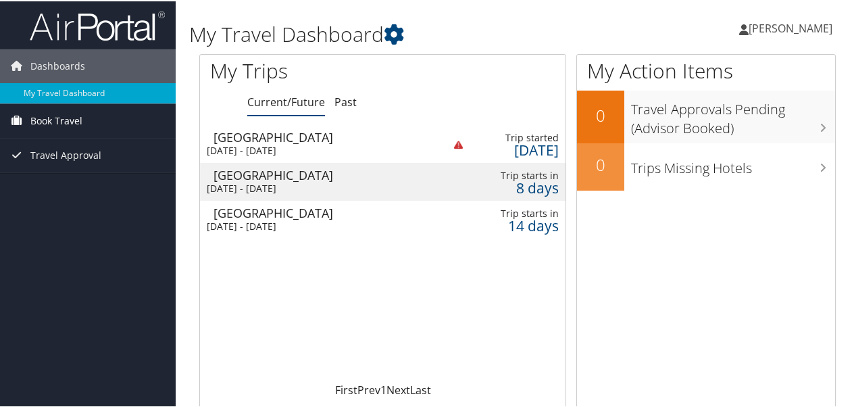 The width and height of the screenshot is (854, 407). Describe the element at coordinates (518, 224) in the screenshot. I see `div: 14 days` at that location.